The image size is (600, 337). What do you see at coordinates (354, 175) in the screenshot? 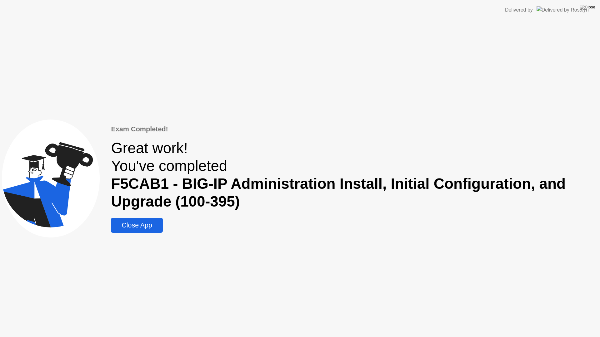
I see `div: Great work! You've completed` at bounding box center [354, 175].